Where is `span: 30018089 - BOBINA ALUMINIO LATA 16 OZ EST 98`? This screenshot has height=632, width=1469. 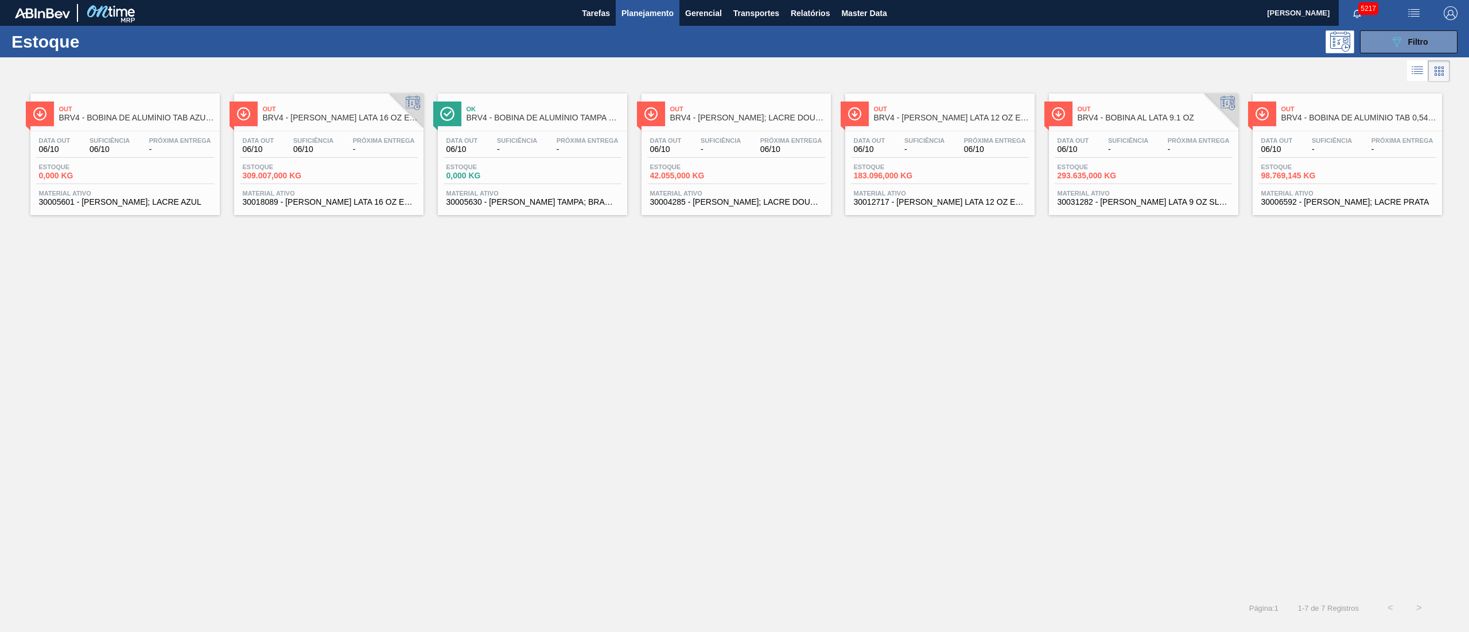
span: 30018089 - BOBINA ALUMINIO LATA 16 OZ EST 98 is located at coordinates (329, 202).